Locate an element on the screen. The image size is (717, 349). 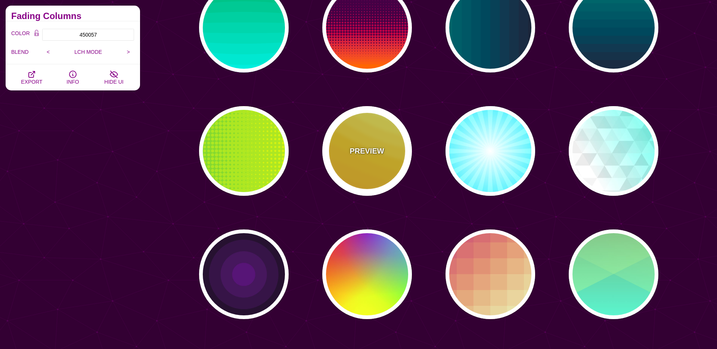
button: Winter sky blue sunburst background vector is located at coordinates (491, 151).